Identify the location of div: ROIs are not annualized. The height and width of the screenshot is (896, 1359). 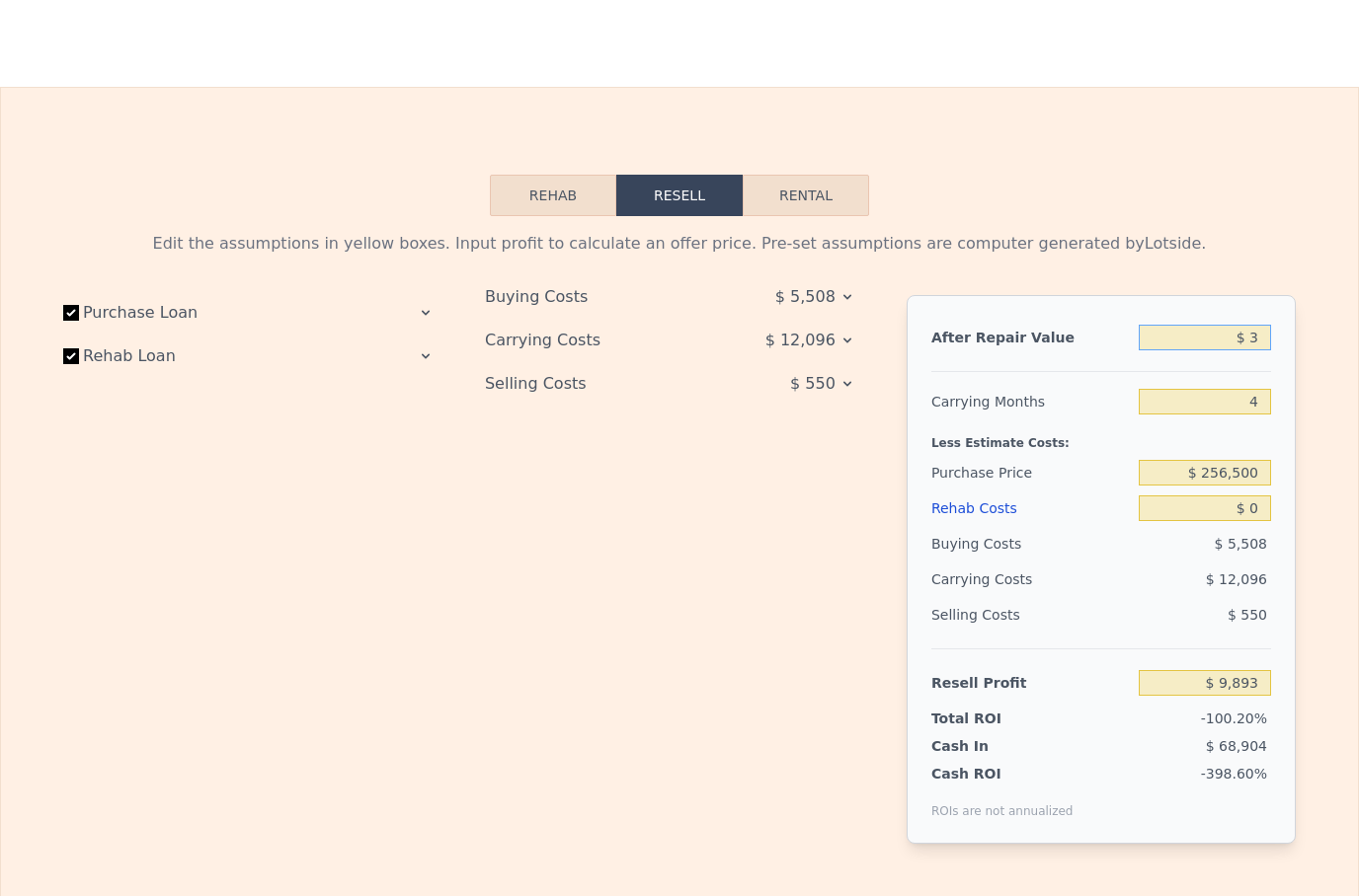
(1002, 802).